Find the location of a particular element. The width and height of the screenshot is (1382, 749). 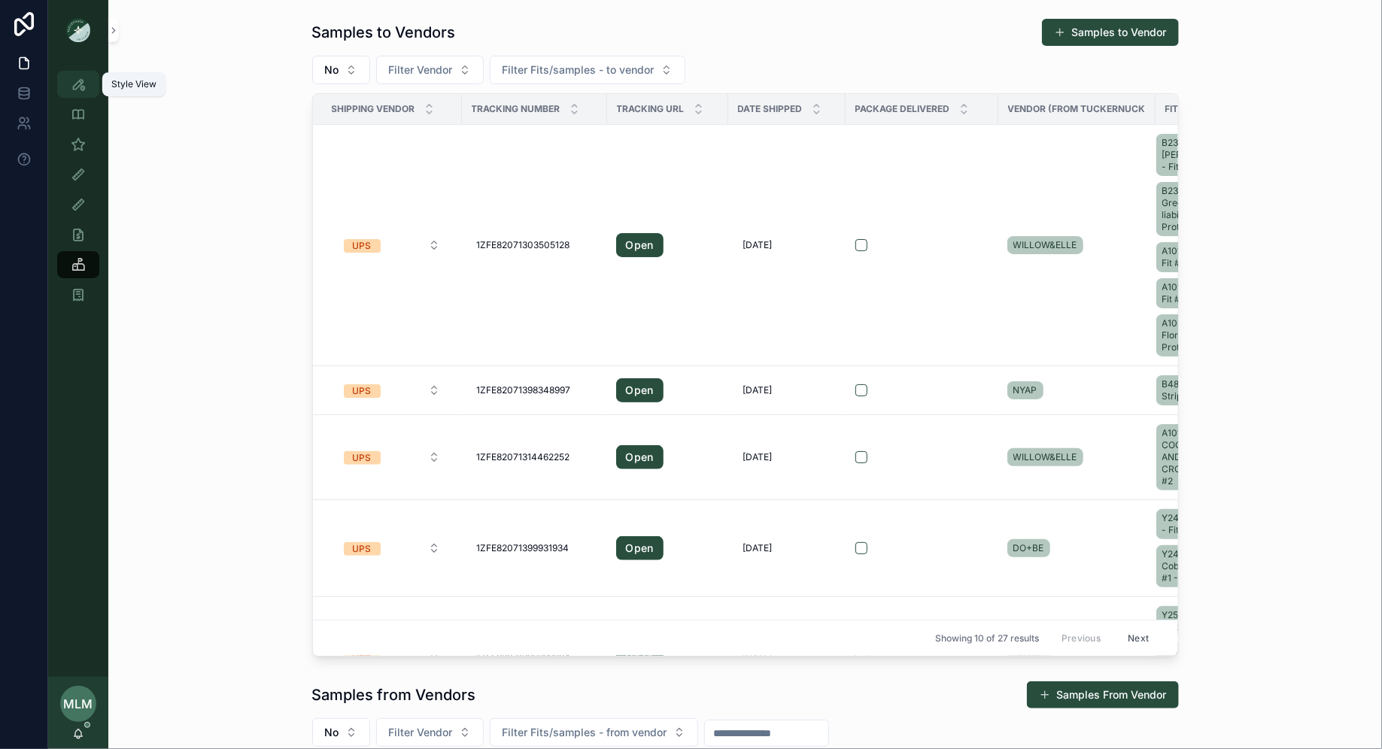

a: Samples From Vendor is located at coordinates (1103, 695).